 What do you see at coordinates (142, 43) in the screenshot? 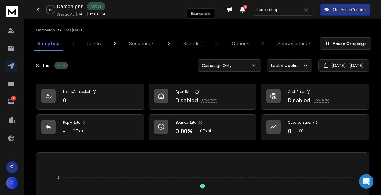
I see `p: Sequences` at bounding box center [142, 43].